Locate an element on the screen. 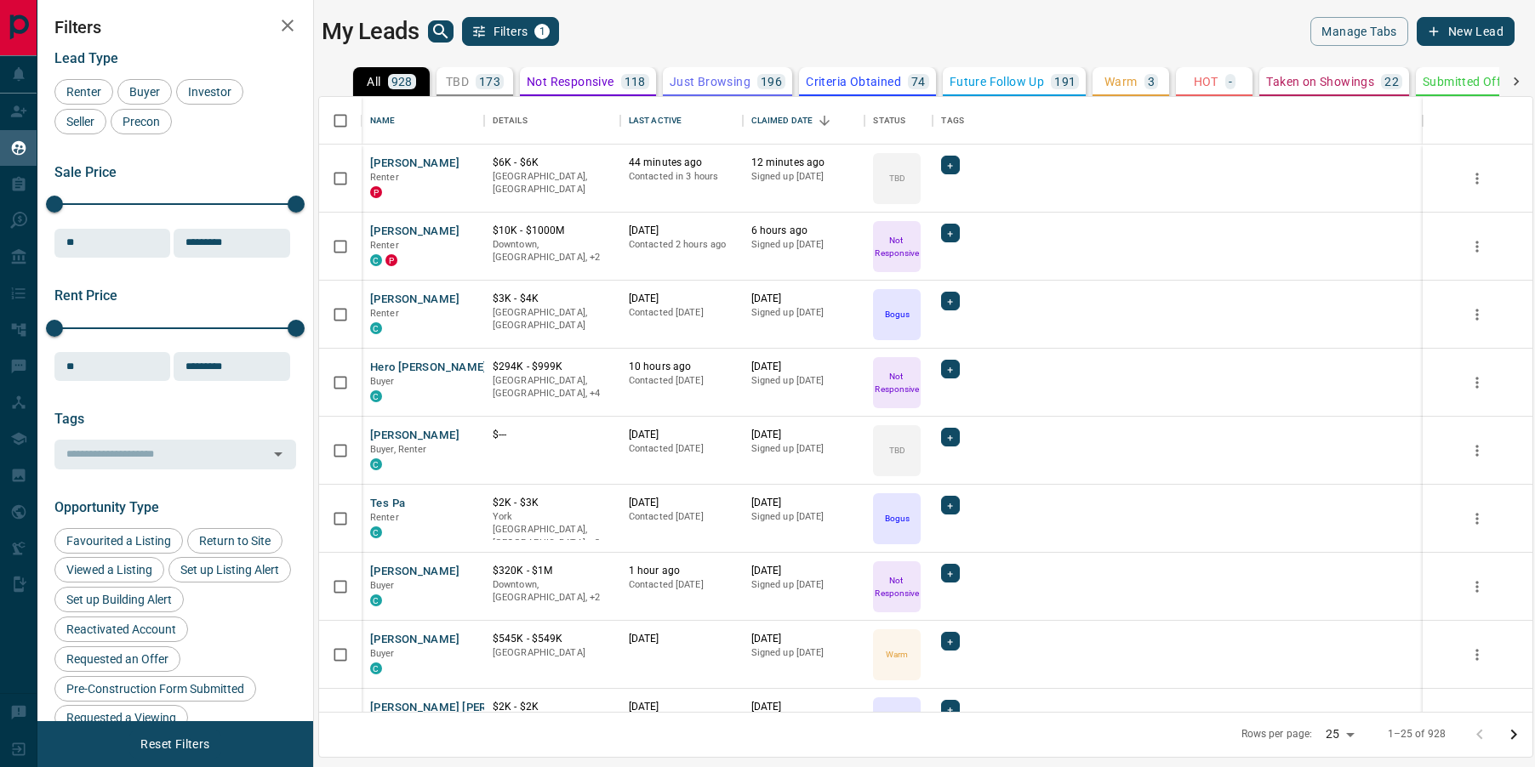 The width and height of the screenshot is (1535, 767). span: Sale Price is located at coordinates (85, 172).